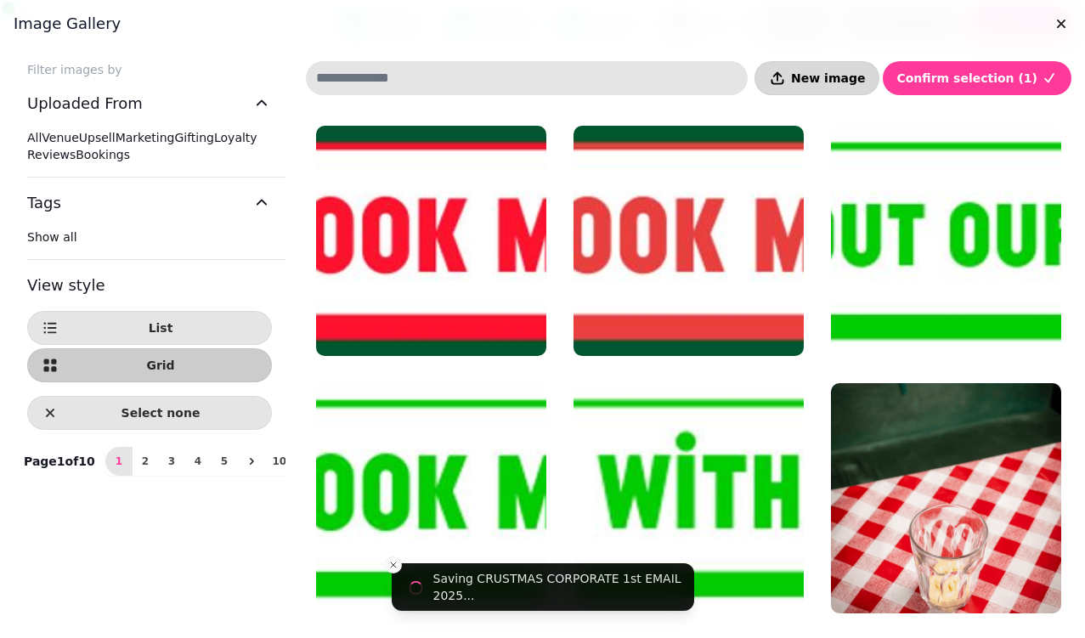 The width and height of the screenshot is (1085, 638). I want to click on span: Marketing, so click(145, 138).